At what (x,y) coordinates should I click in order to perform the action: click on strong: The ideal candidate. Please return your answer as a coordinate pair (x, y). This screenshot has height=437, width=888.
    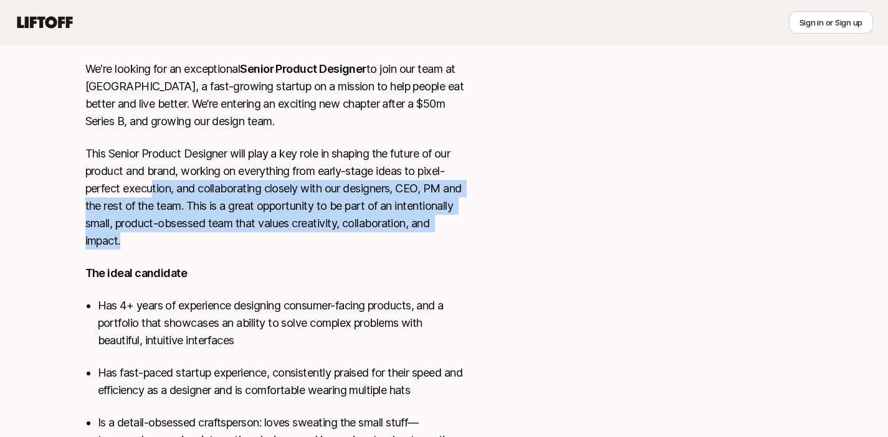
    Looking at the image, I should click on (136, 273).